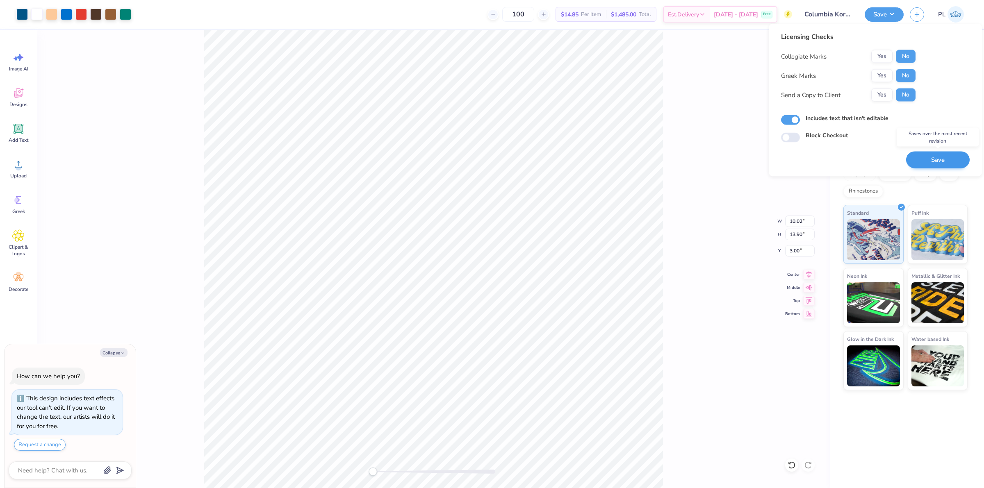 The image size is (984, 488). I want to click on span: Bottom, so click(792, 314).